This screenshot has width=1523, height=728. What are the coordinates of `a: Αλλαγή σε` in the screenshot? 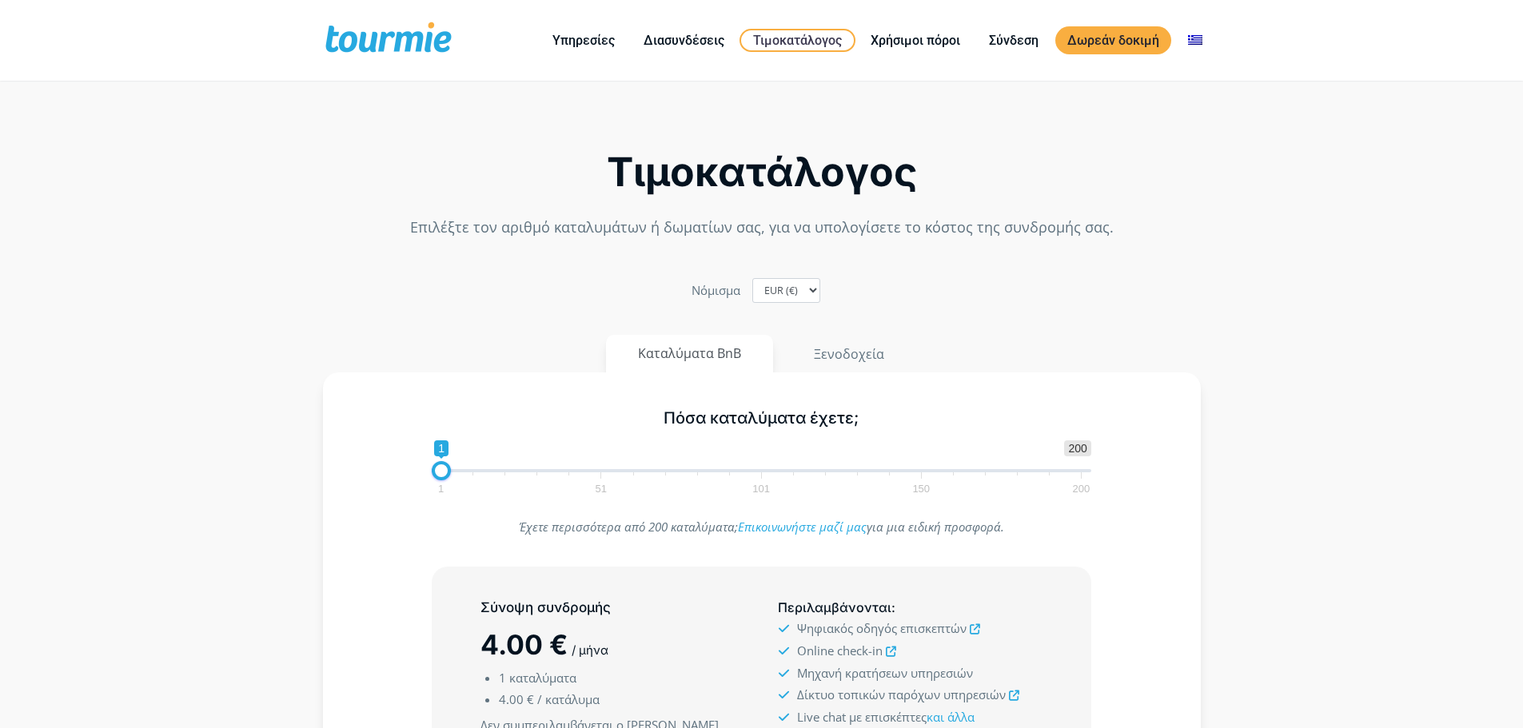 It's located at (1195, 40).